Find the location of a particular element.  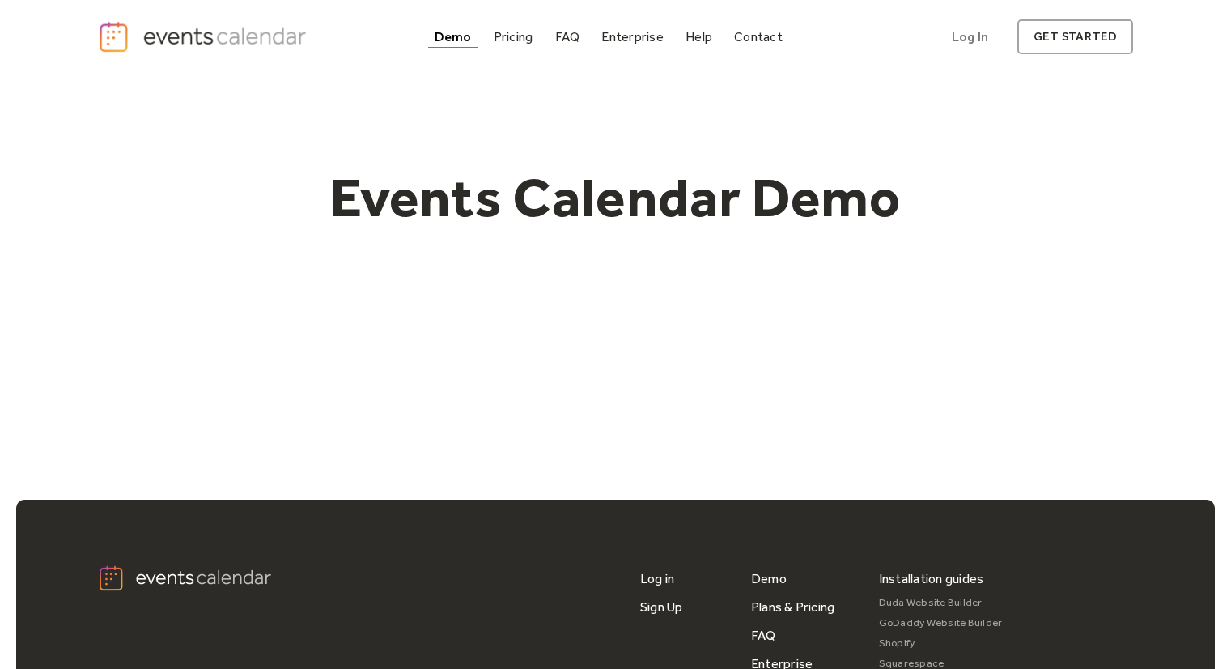

div: Contact is located at coordinates (759, 36).